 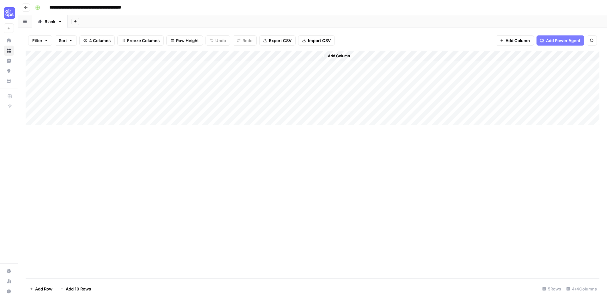 What do you see at coordinates (78, 289) in the screenshot?
I see `span: Add 10 Rows` at bounding box center [78, 289].